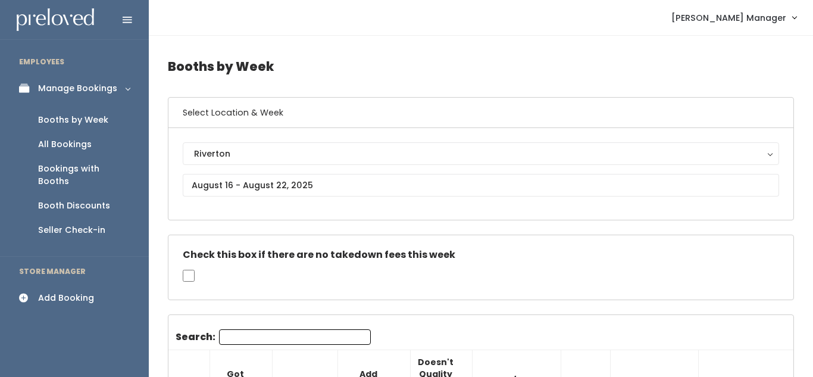 The width and height of the screenshot is (813, 377). I want to click on div: Booth Discounts, so click(74, 205).